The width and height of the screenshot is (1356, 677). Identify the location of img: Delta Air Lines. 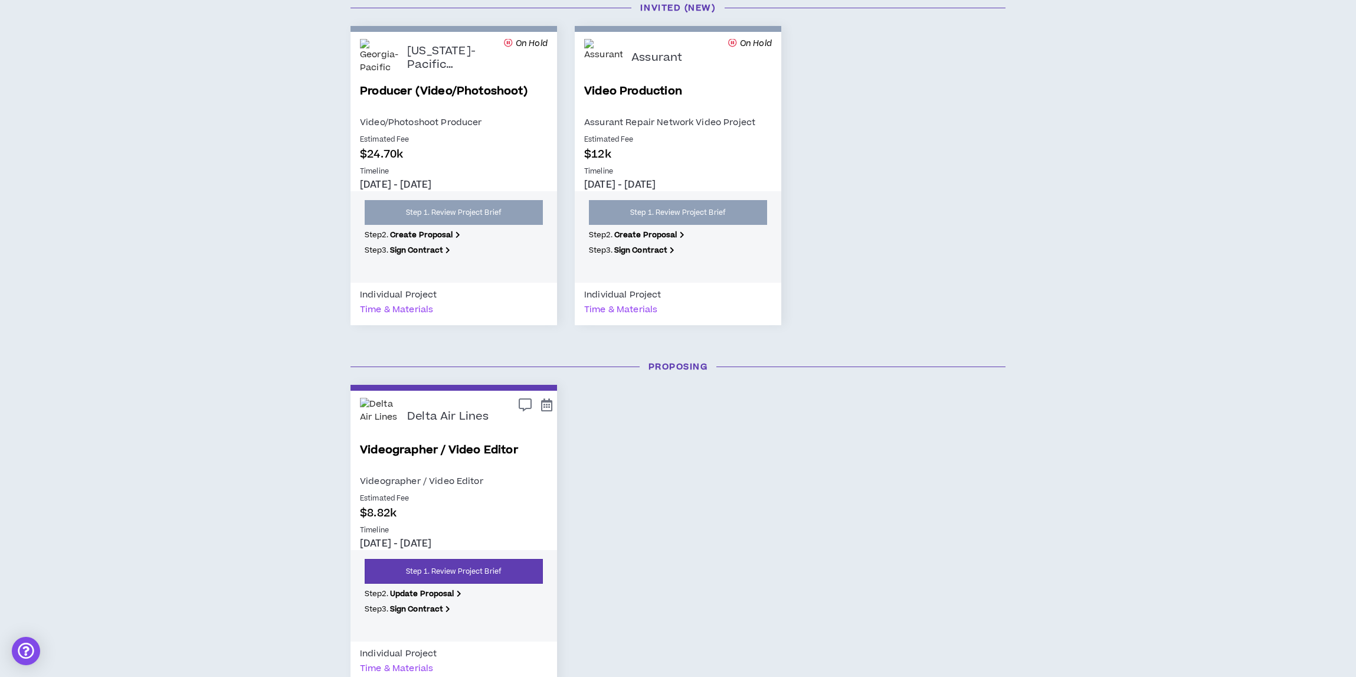
(379, 417).